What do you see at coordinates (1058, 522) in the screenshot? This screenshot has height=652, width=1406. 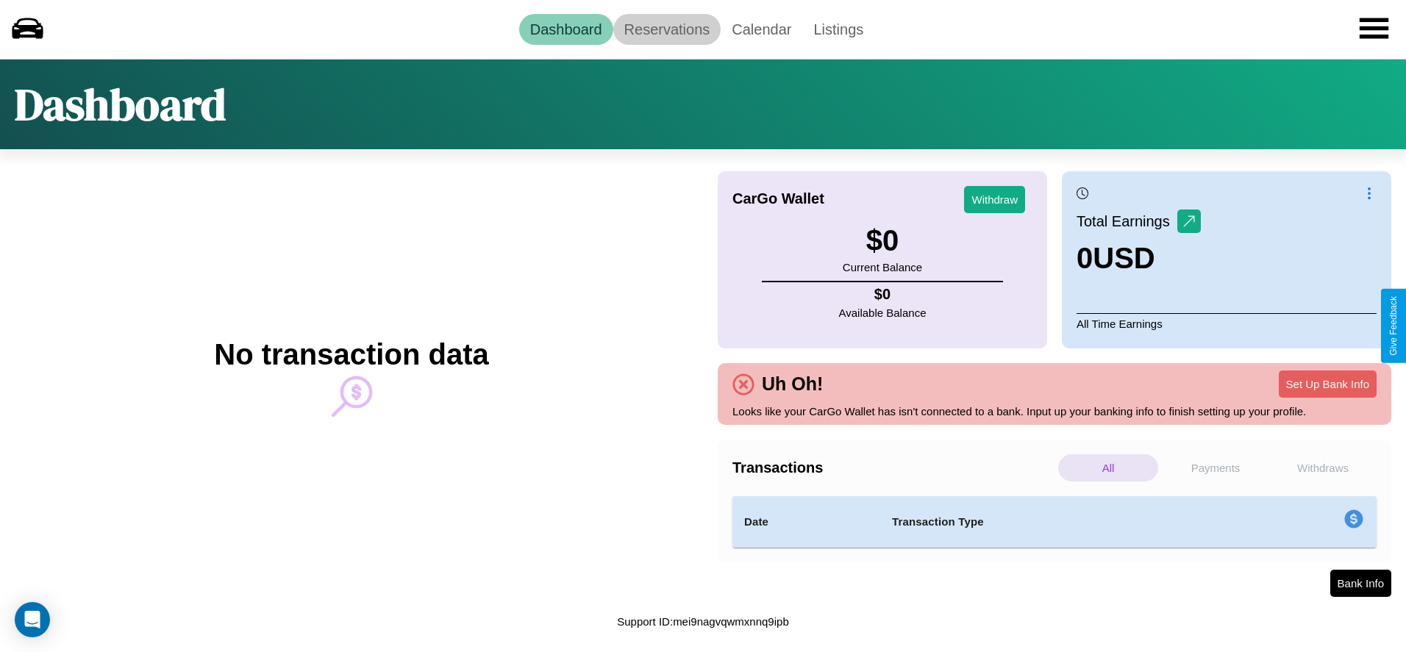 I see `h4: Transaction Type` at bounding box center [1058, 522].